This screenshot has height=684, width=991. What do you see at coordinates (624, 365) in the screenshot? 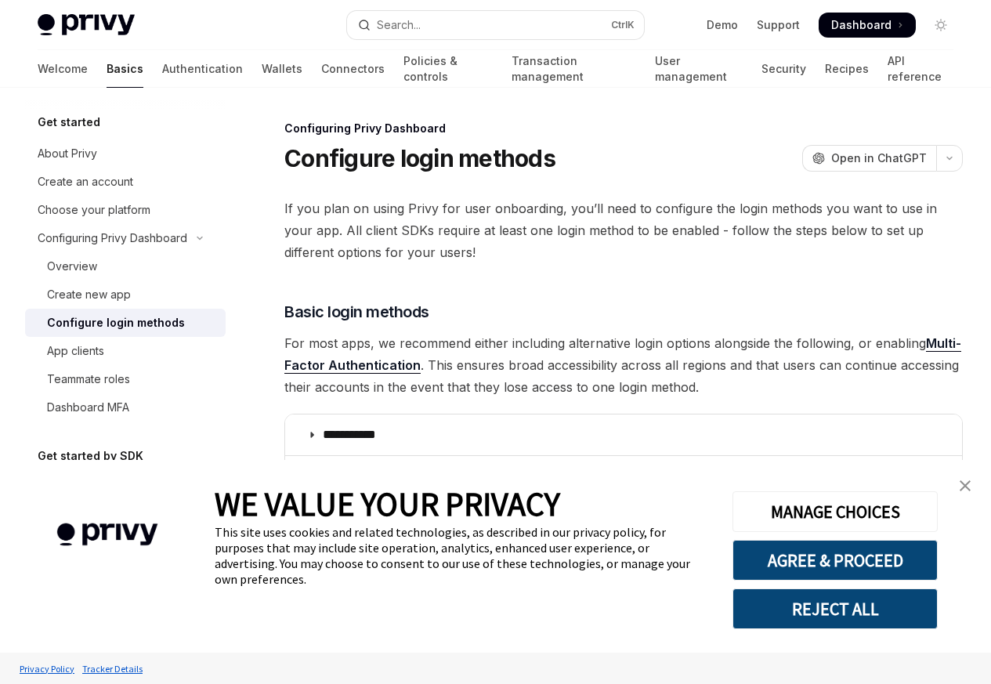
I see `span: For most apps, we recommend either including alternative login options alongside the following, o...` at bounding box center [624, 365].